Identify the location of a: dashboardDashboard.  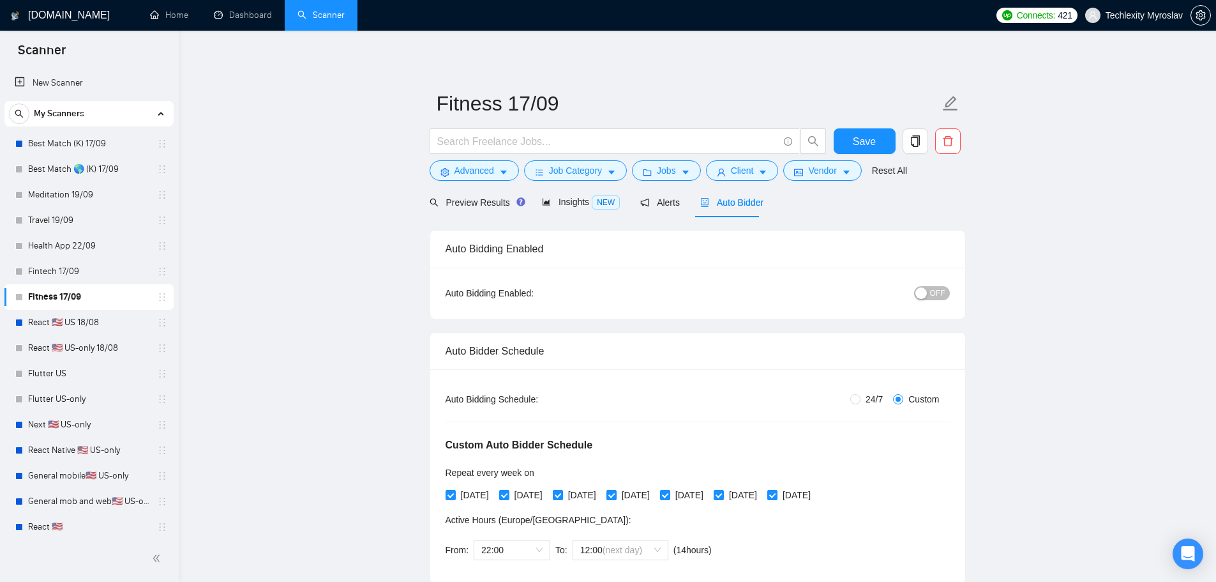
(243, 15).